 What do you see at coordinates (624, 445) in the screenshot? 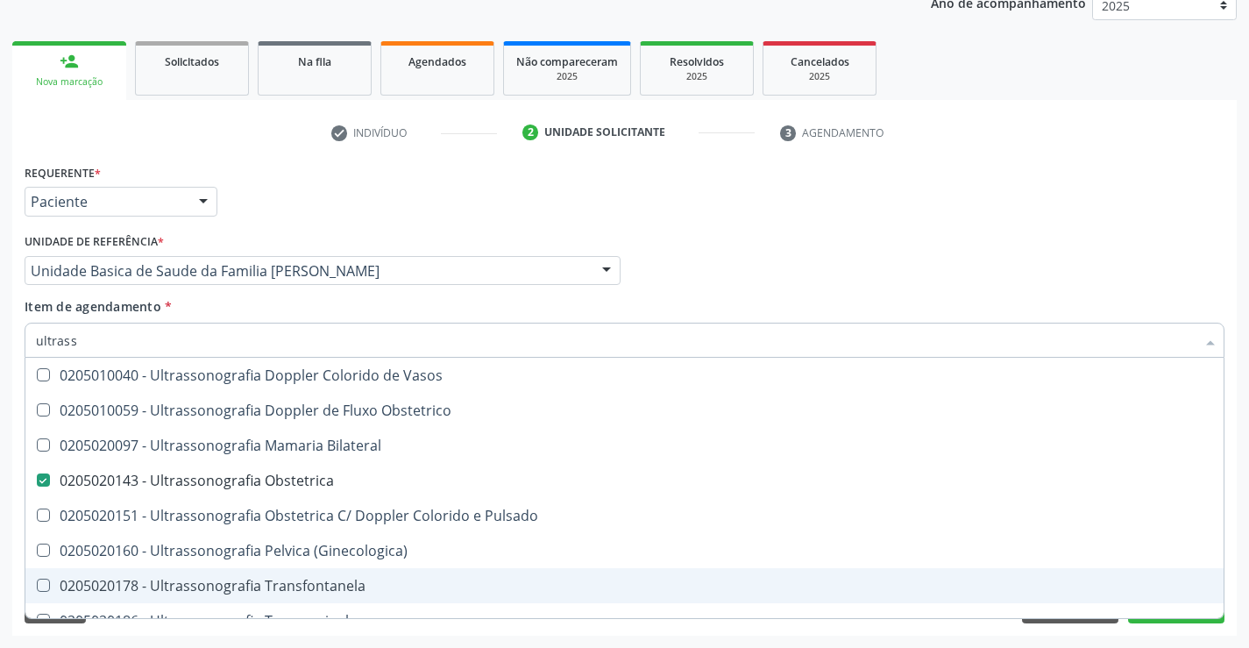
I see `div: 0205020097 - Ultrassonografia Mamaria Bilateral` at bounding box center [624, 445].